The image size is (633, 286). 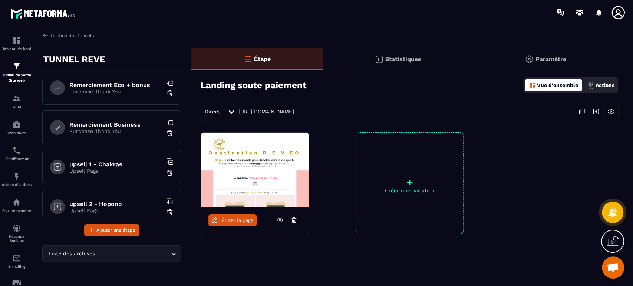 What do you see at coordinates (17, 262) in the screenshot?
I see `a: emailemailE-mailing` at bounding box center [17, 262].